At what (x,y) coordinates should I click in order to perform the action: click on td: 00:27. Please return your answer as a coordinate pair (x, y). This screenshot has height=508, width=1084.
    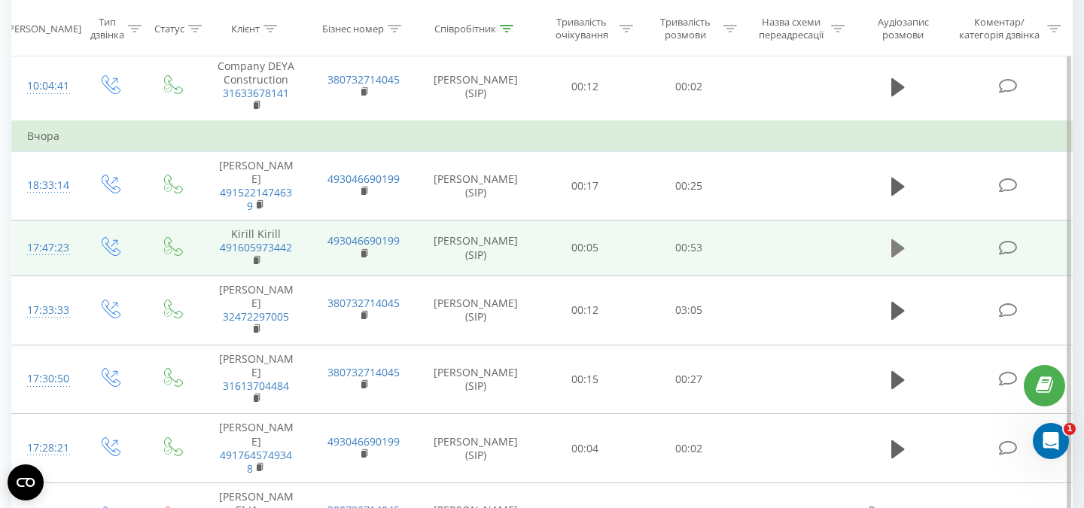
    Looking at the image, I should click on (689, 379).